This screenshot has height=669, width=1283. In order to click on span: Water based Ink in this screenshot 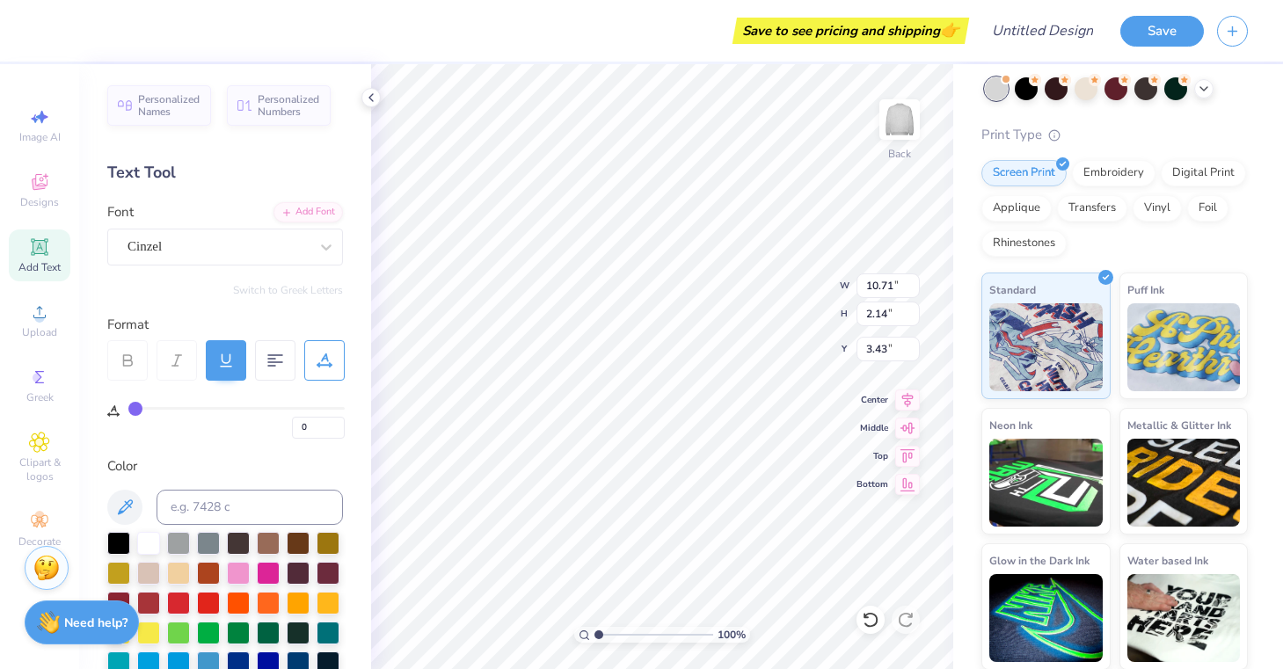, I will do `click(1168, 560)`.